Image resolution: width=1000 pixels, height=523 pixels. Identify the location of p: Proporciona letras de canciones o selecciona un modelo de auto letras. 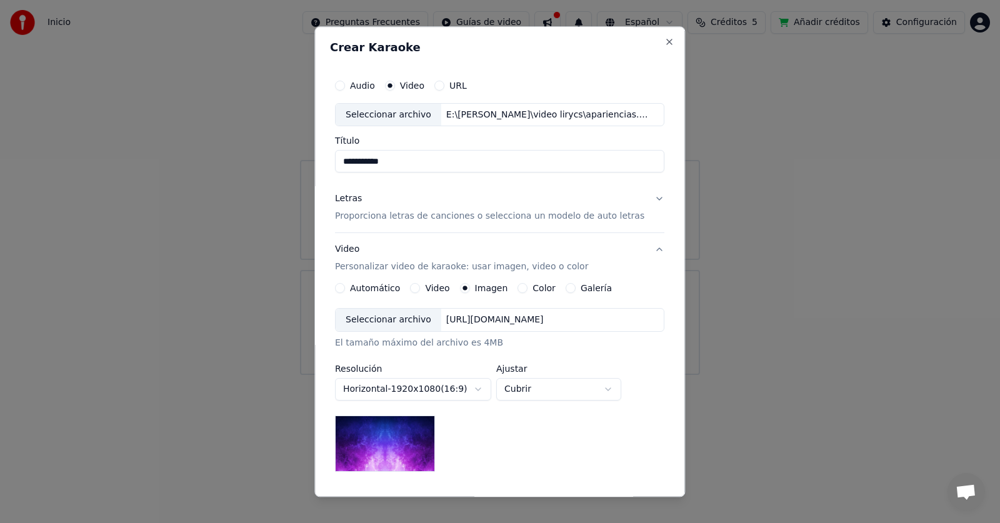
(490, 217).